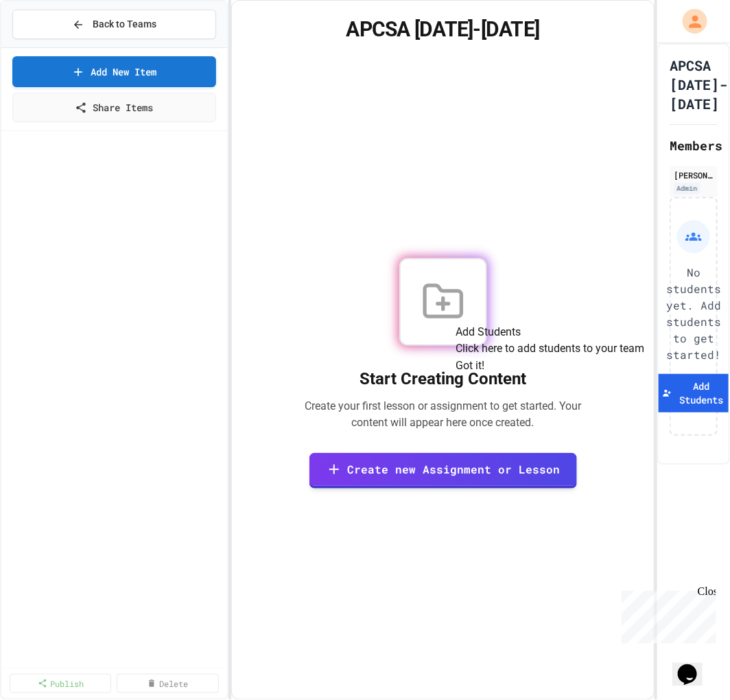 Image resolution: width=730 pixels, height=700 pixels. What do you see at coordinates (550, 332) in the screenshot?
I see `h2: Add Students` at bounding box center [550, 332].